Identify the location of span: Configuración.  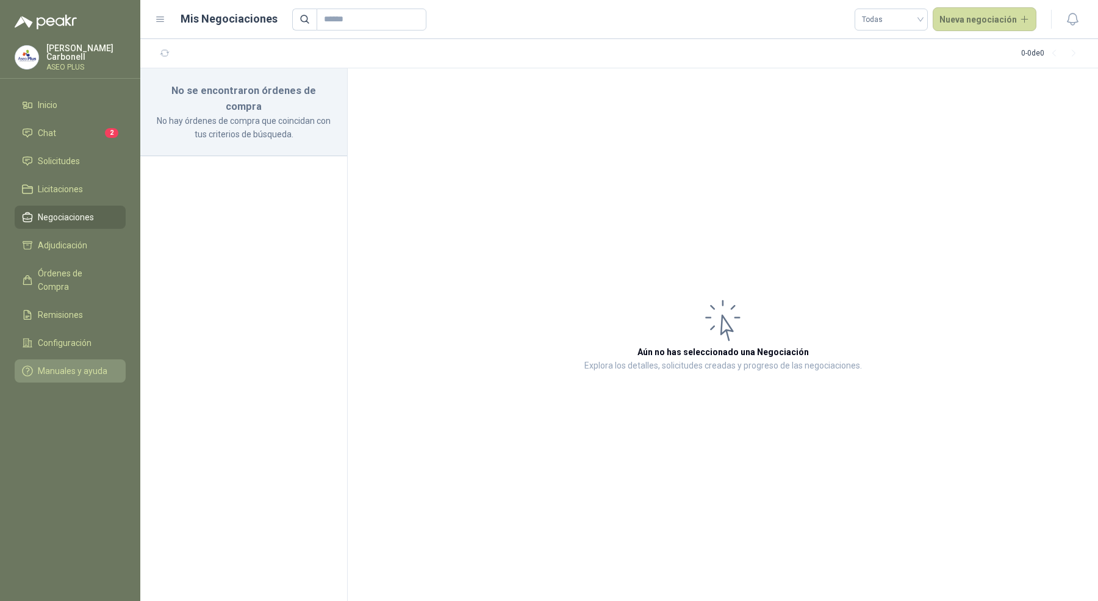
(65, 343).